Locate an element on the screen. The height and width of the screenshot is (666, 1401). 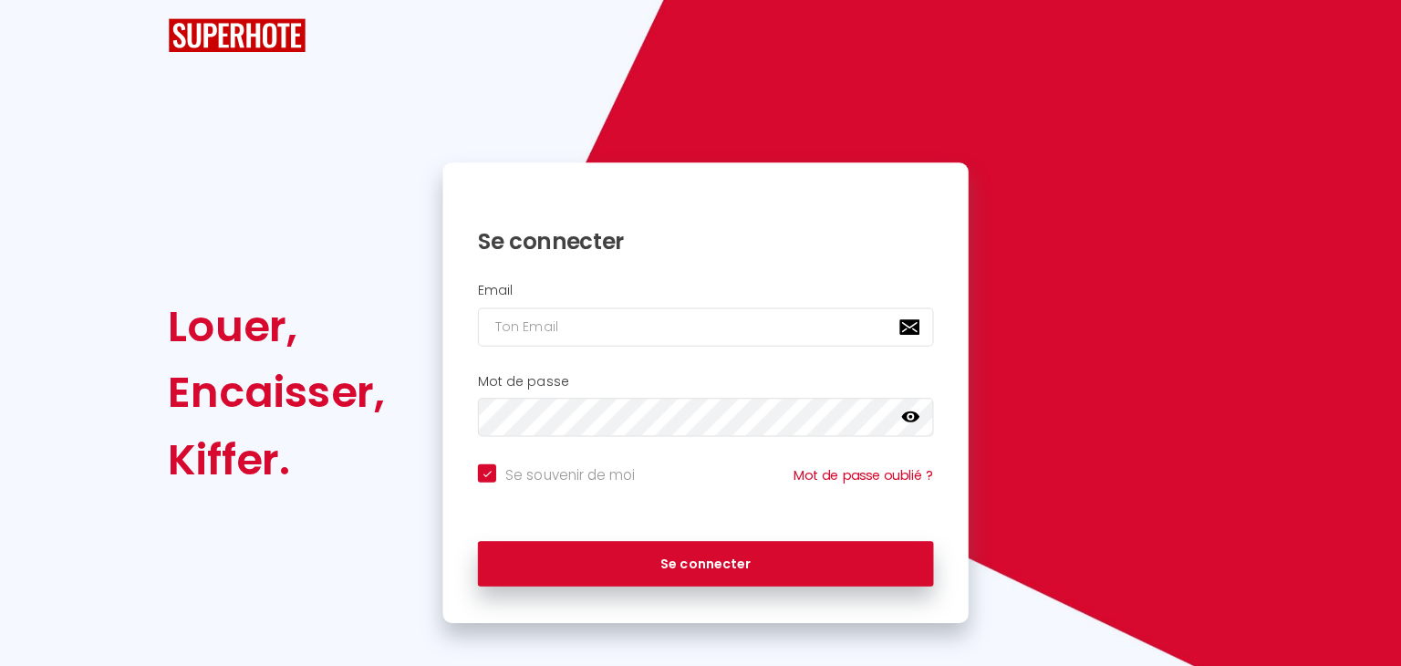
a: Mot de passe oublié ? is located at coordinates (857, 471).